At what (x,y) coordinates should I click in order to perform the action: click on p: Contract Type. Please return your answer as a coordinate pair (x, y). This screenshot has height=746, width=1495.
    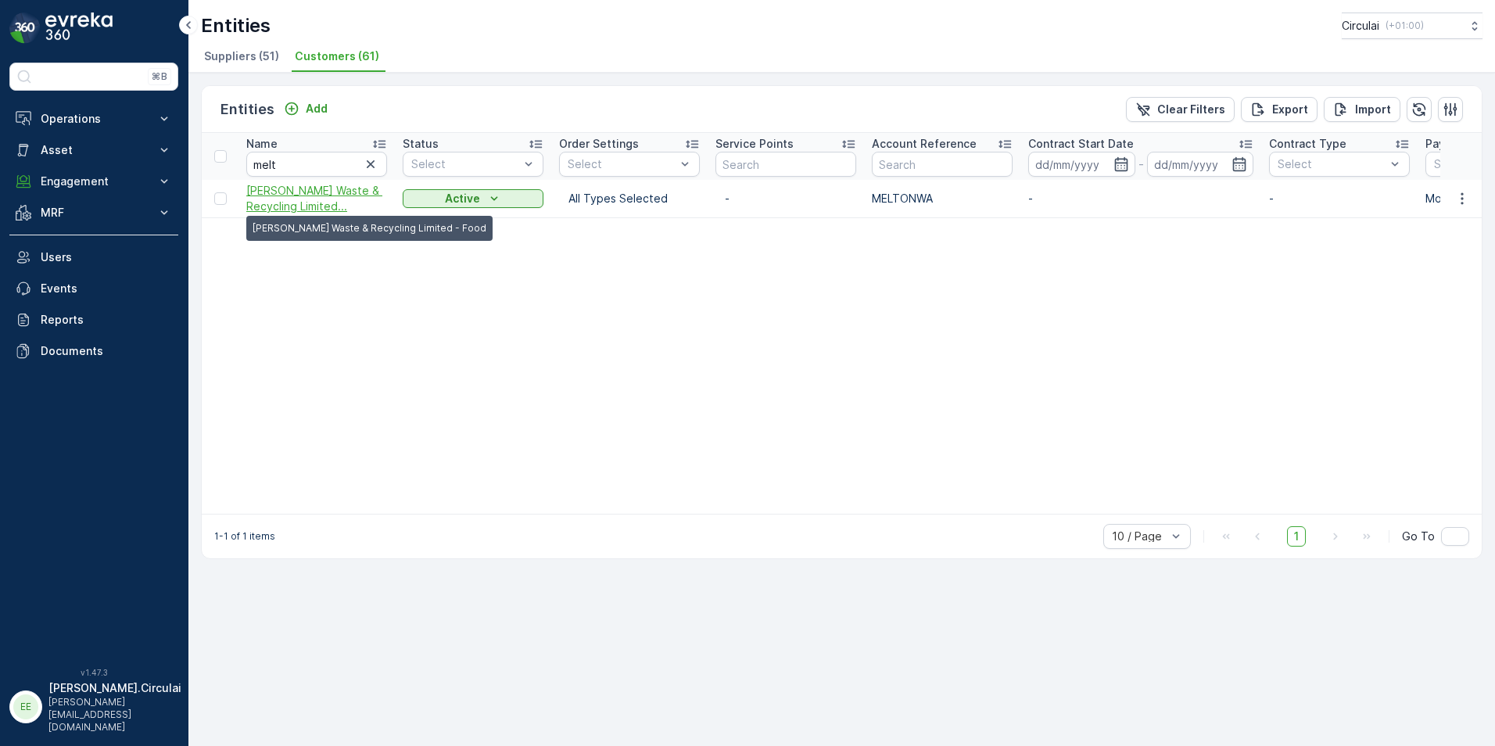
    Looking at the image, I should click on (1308, 144).